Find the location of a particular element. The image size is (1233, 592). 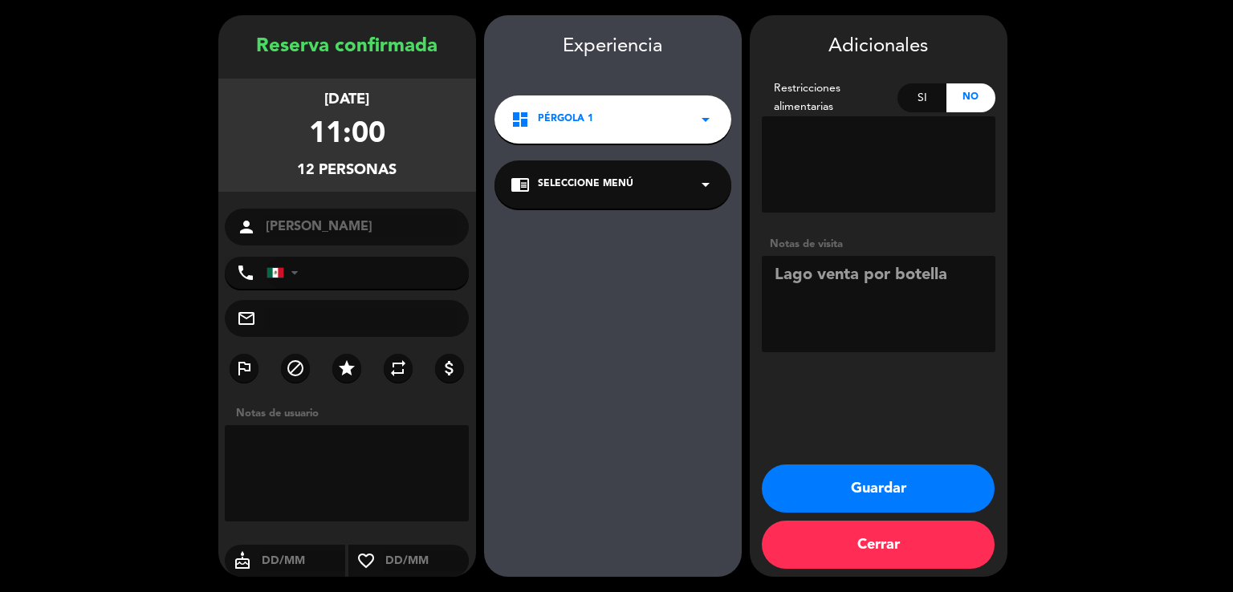

div: Restricciones alimentarias is located at coordinates (830, 98).